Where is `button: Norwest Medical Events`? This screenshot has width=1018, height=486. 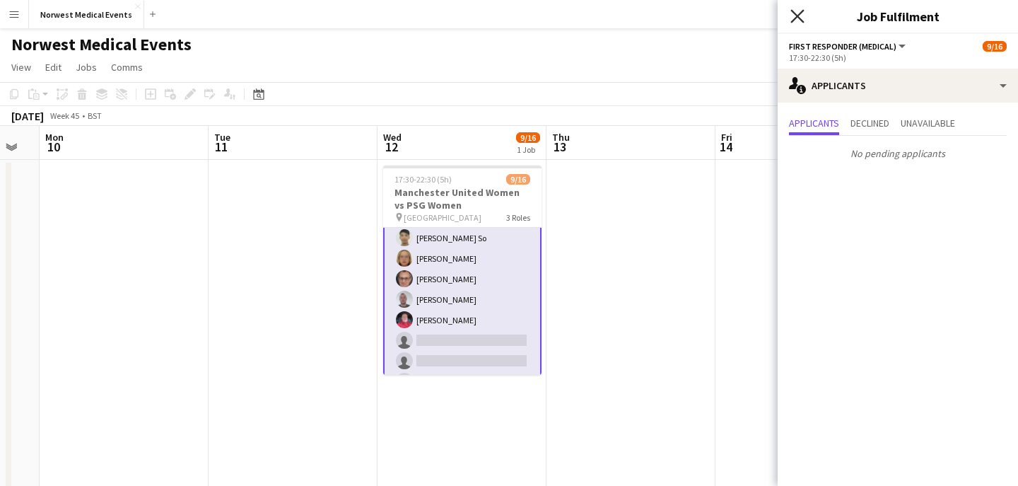
button: Norwest Medical Events is located at coordinates (86, 14).